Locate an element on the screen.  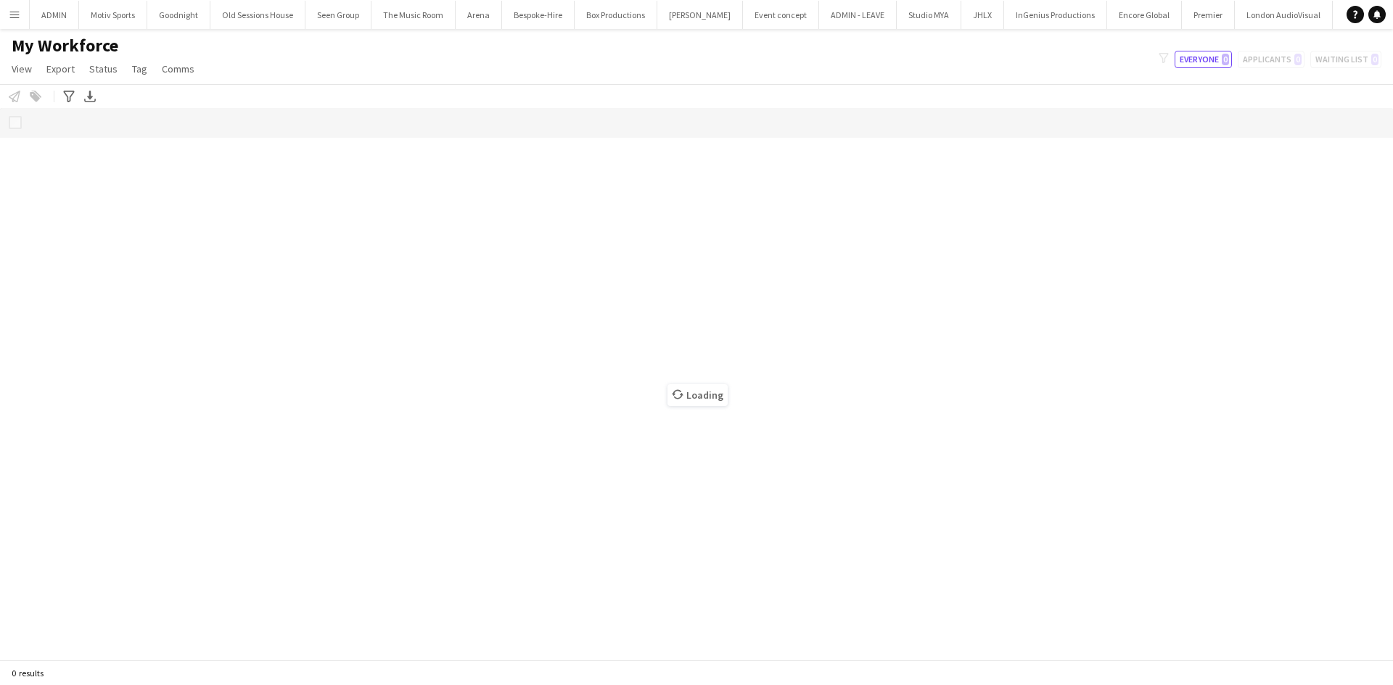
span: View is located at coordinates (22, 69).